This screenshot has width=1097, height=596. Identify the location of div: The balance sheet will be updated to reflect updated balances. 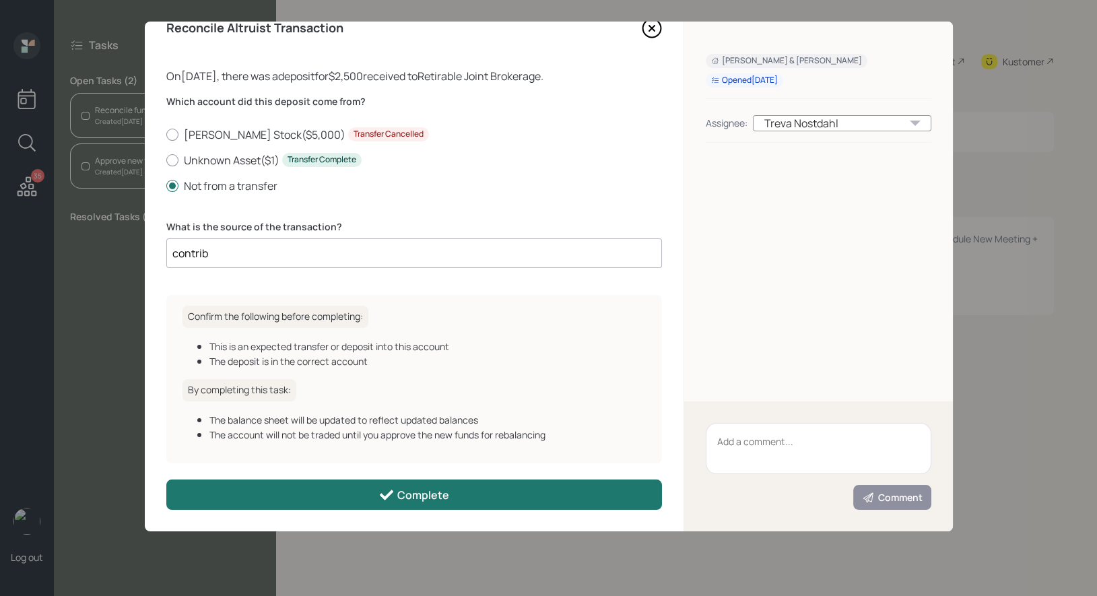
(427, 419).